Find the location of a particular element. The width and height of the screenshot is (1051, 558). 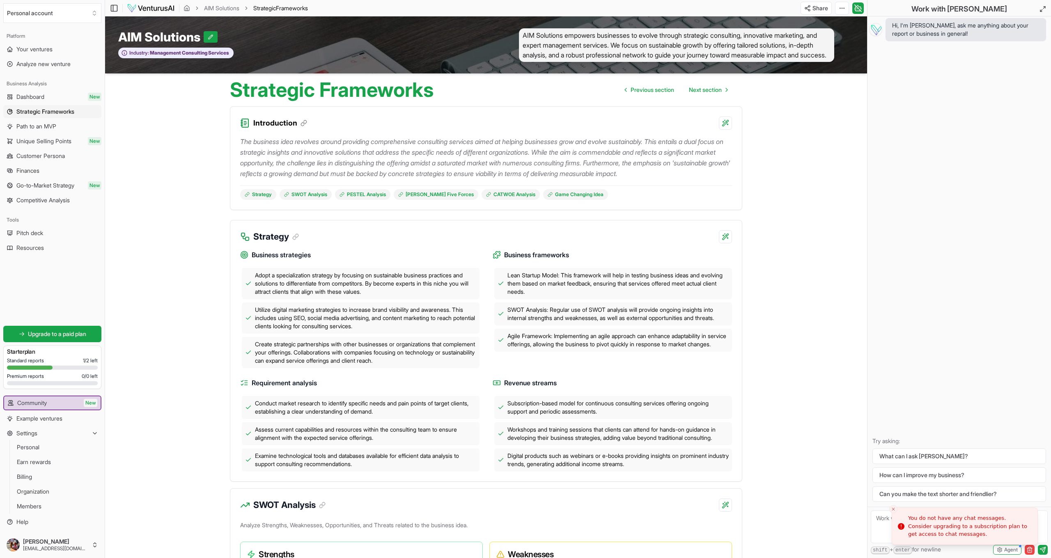

button: Agent is located at coordinates (1007, 550).